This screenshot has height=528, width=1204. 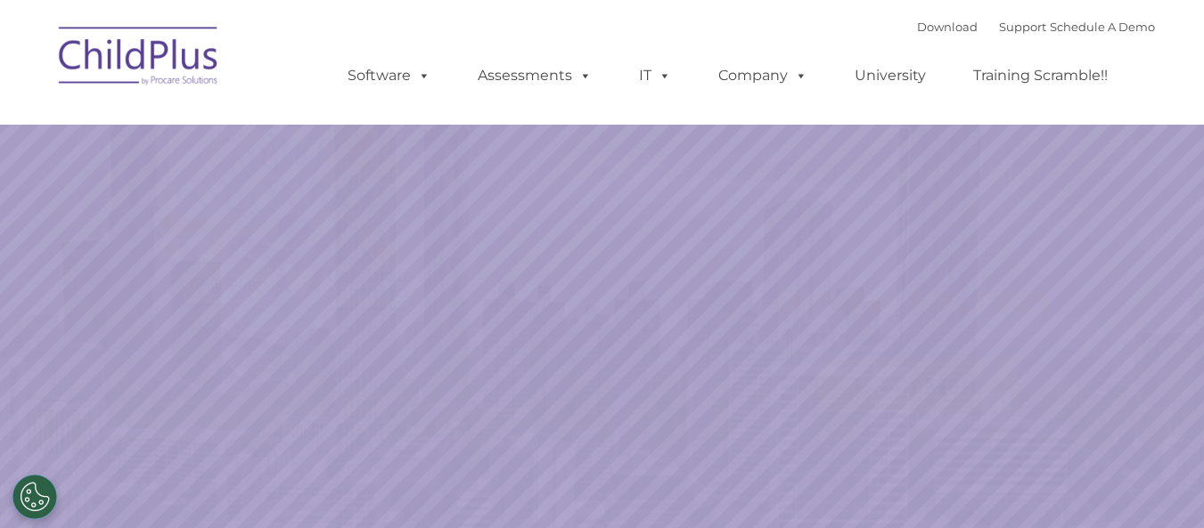 I want to click on a: Assessments, so click(x=535, y=76).